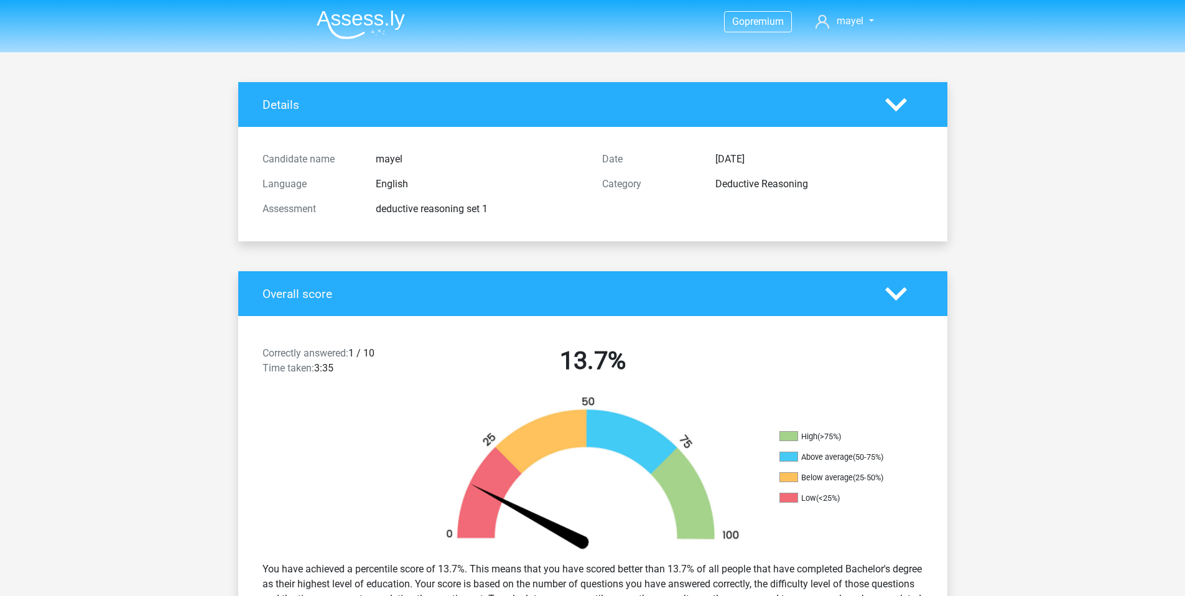  I want to click on h2: 13.7%, so click(593, 361).